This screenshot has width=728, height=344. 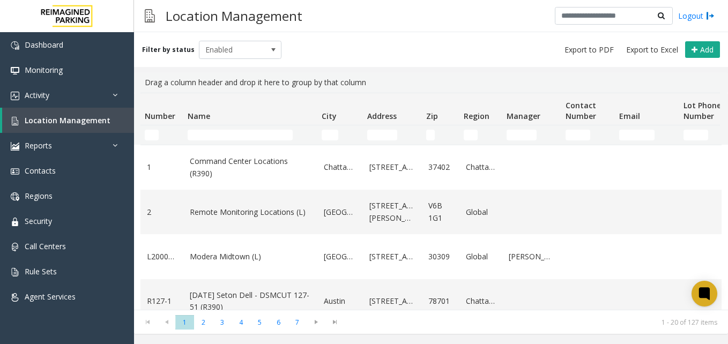 I want to click on button: Export to Excel, so click(x=652, y=50).